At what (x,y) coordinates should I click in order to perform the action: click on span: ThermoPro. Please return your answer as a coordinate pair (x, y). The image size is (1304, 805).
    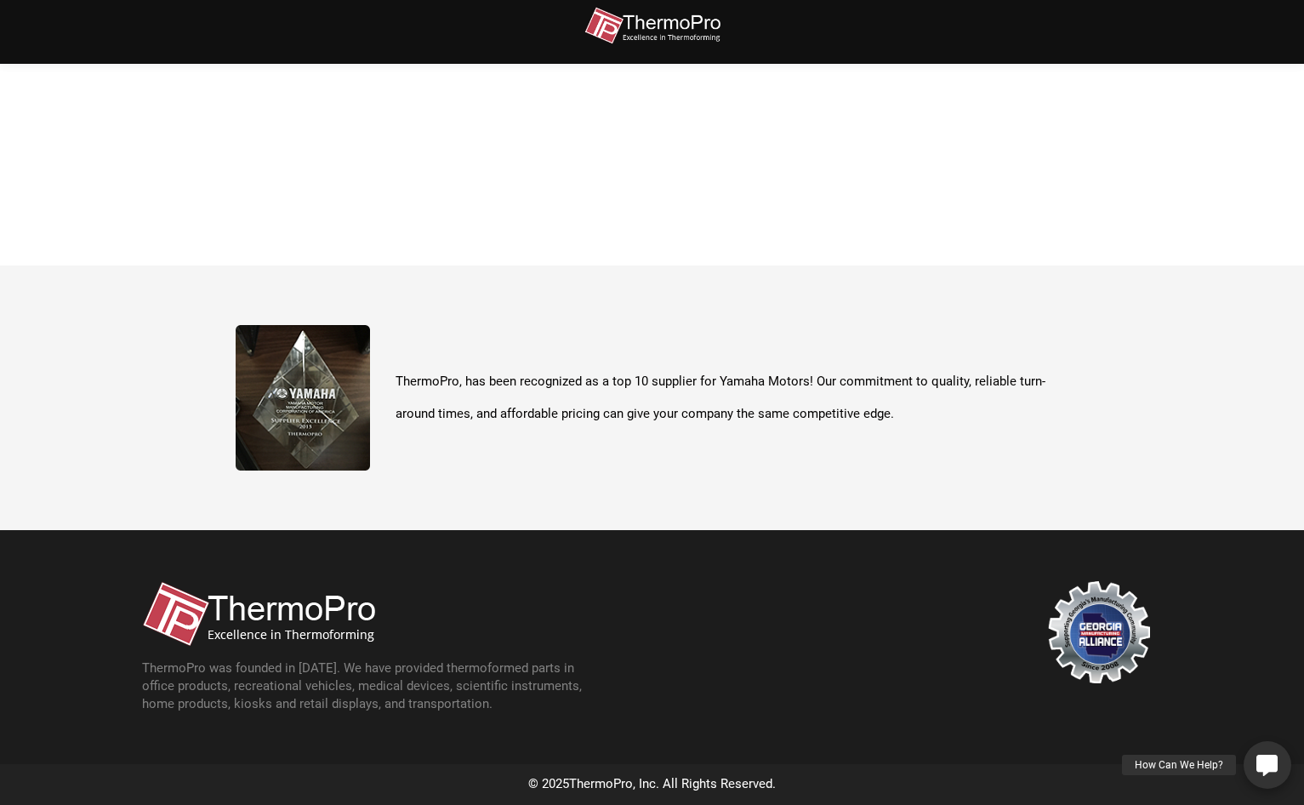
    Looking at the image, I should click on (601, 784).